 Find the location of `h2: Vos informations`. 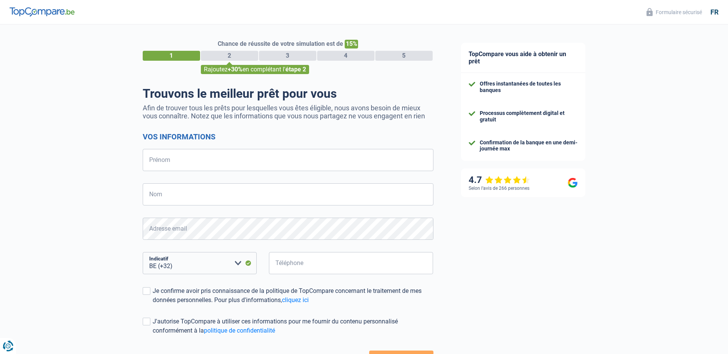

h2: Vos informations is located at coordinates (288, 137).